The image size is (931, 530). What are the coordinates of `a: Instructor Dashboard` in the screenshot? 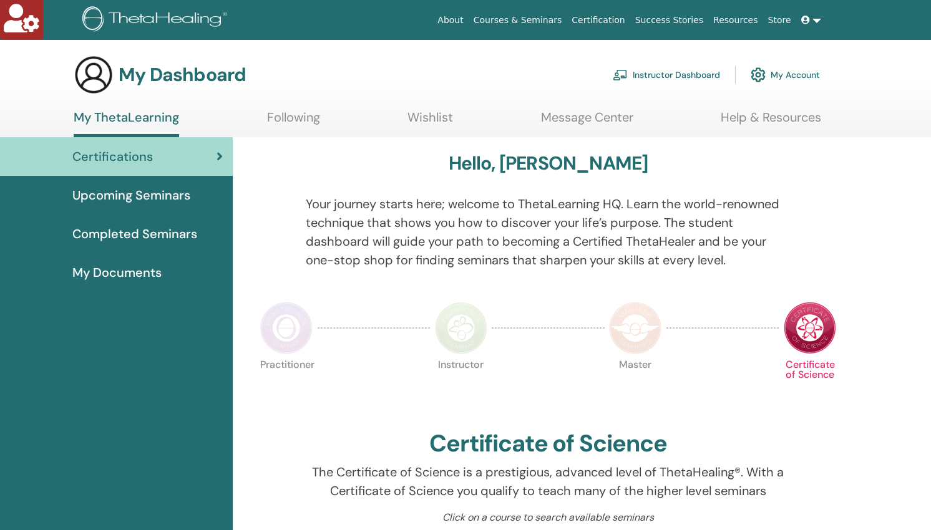 It's located at (666, 75).